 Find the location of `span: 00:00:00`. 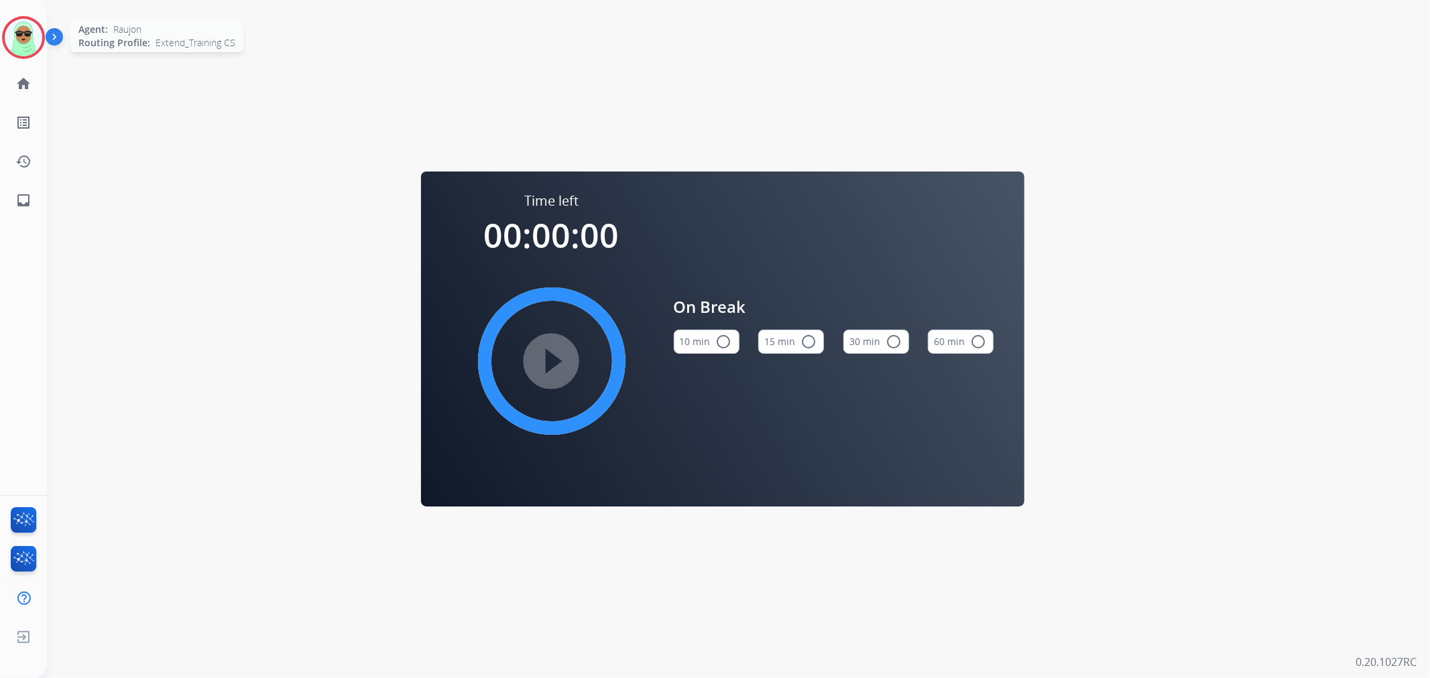

span: 00:00:00 is located at coordinates (552, 235).